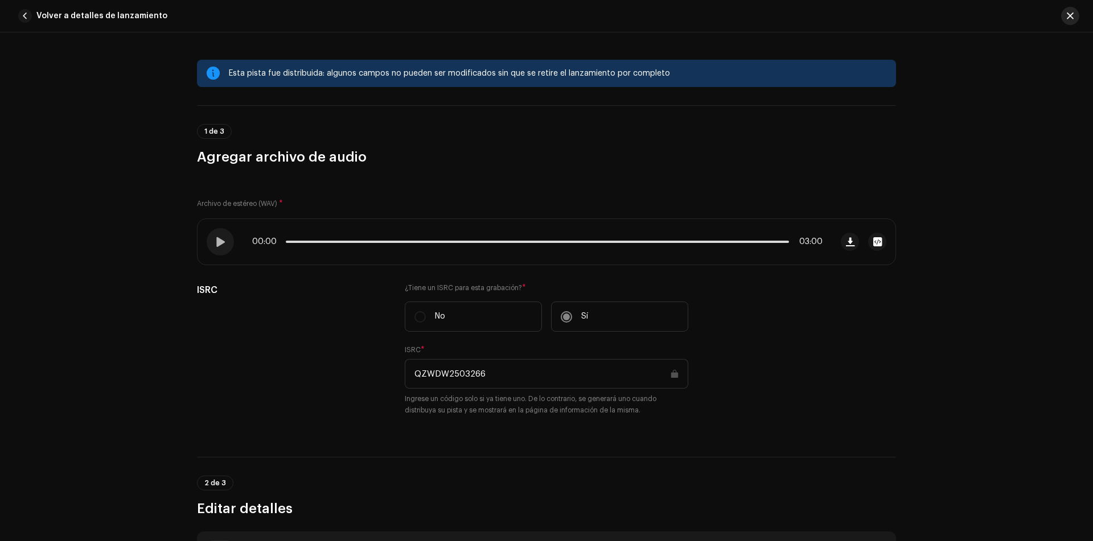 The image size is (1093, 541). What do you see at coordinates (292, 290) in the screenshot?
I see `h5: ISRC` at bounding box center [292, 290].